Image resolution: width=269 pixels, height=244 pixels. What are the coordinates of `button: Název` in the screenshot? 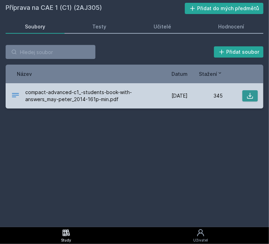 It's located at (24, 74).